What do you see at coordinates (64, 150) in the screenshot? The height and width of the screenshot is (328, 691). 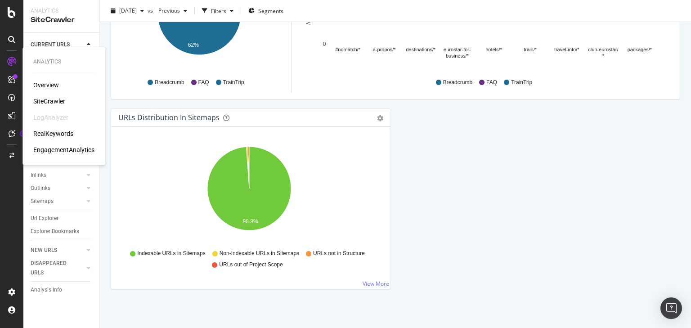 I see `a: EngagementAnalytics` at bounding box center [64, 150].